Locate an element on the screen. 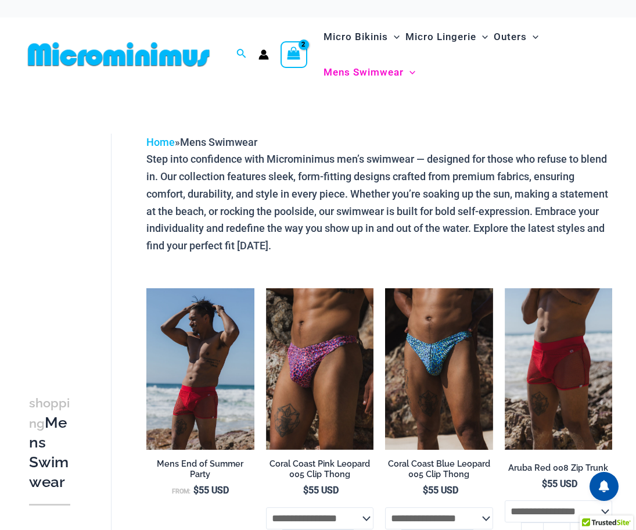  a: Coral Coast Blue Leopard 005 Clip Thong is located at coordinates (439, 471).